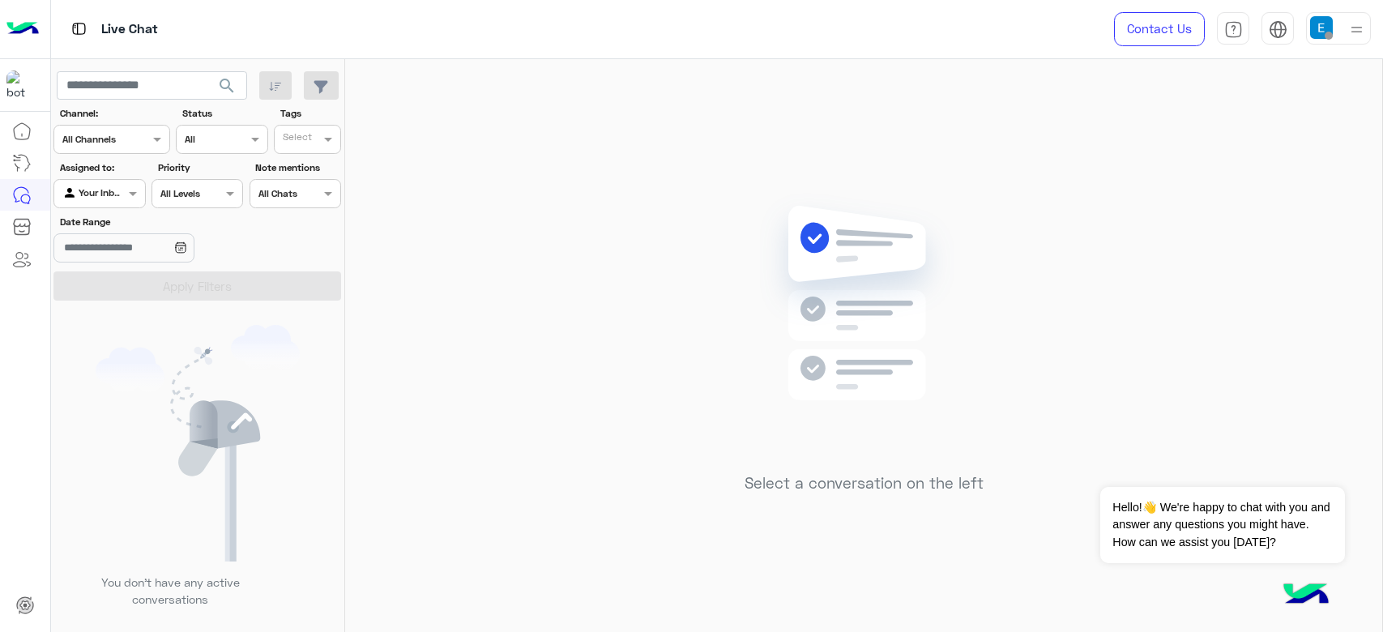  I want to click on p: You don’t have any active conversations, so click(170, 591).